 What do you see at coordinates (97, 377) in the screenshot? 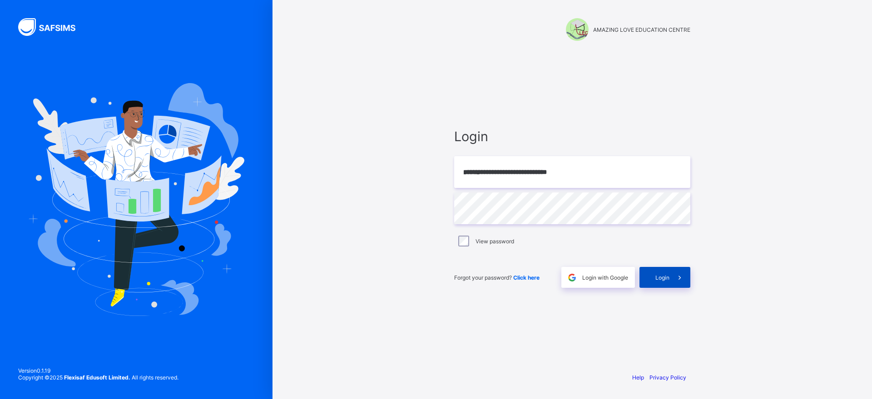
I see `strong: Flexisaf Edusoft Limited.` at bounding box center [97, 377].